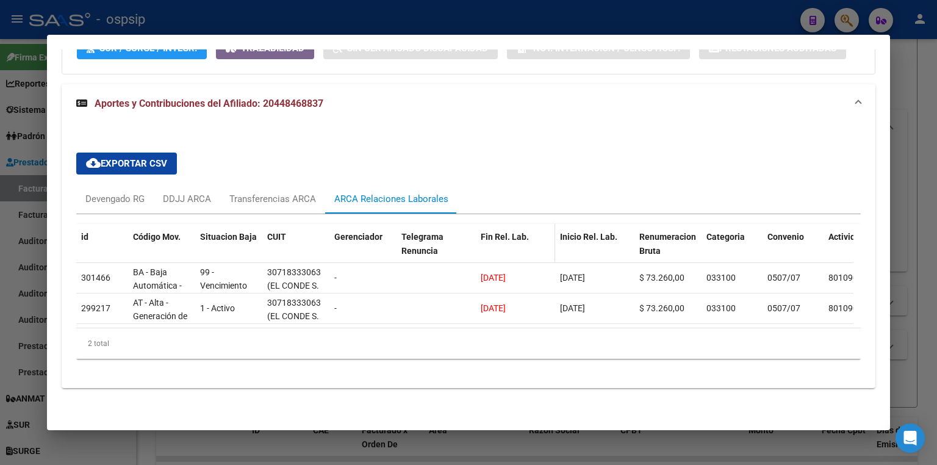 The height and width of the screenshot is (465, 937). Describe the element at coordinates (273, 199) in the screenshot. I see `div: Transferencias ARCA` at that location.